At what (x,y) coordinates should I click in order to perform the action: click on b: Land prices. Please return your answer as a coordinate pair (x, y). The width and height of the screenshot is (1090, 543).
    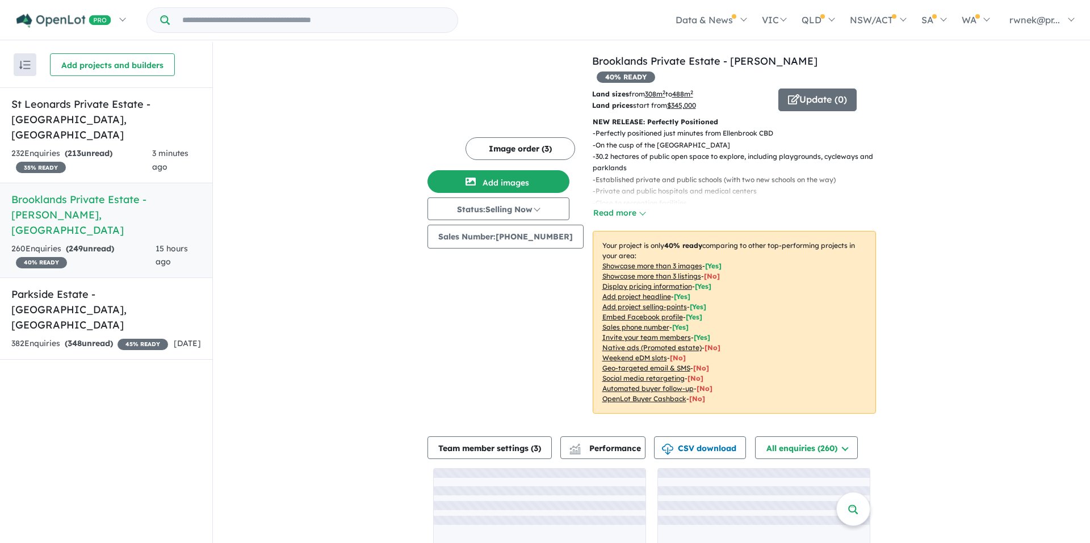
    Looking at the image, I should click on (612, 105).